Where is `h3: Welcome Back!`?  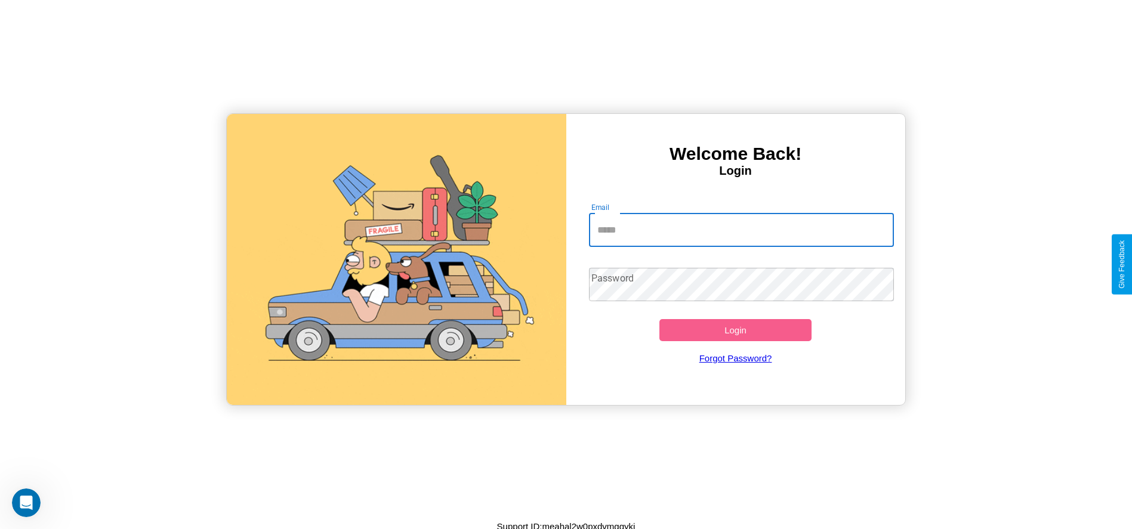 h3: Welcome Back! is located at coordinates (736, 154).